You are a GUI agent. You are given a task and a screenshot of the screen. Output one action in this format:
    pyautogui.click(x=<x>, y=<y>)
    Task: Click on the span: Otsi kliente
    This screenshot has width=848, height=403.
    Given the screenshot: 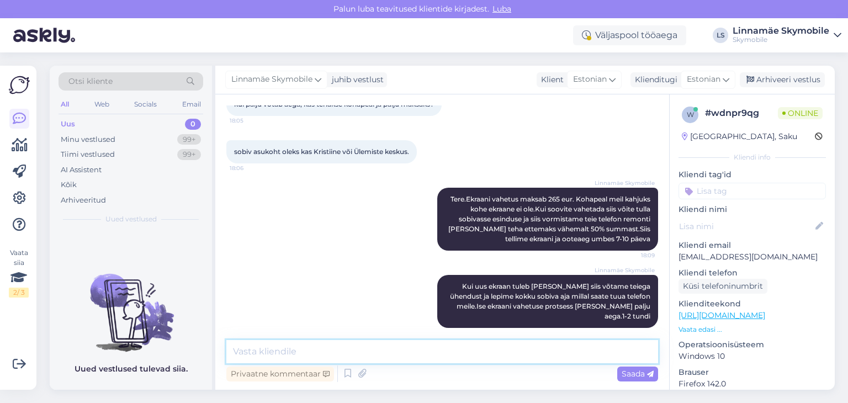 What is the action you would take?
    pyautogui.click(x=91, y=81)
    